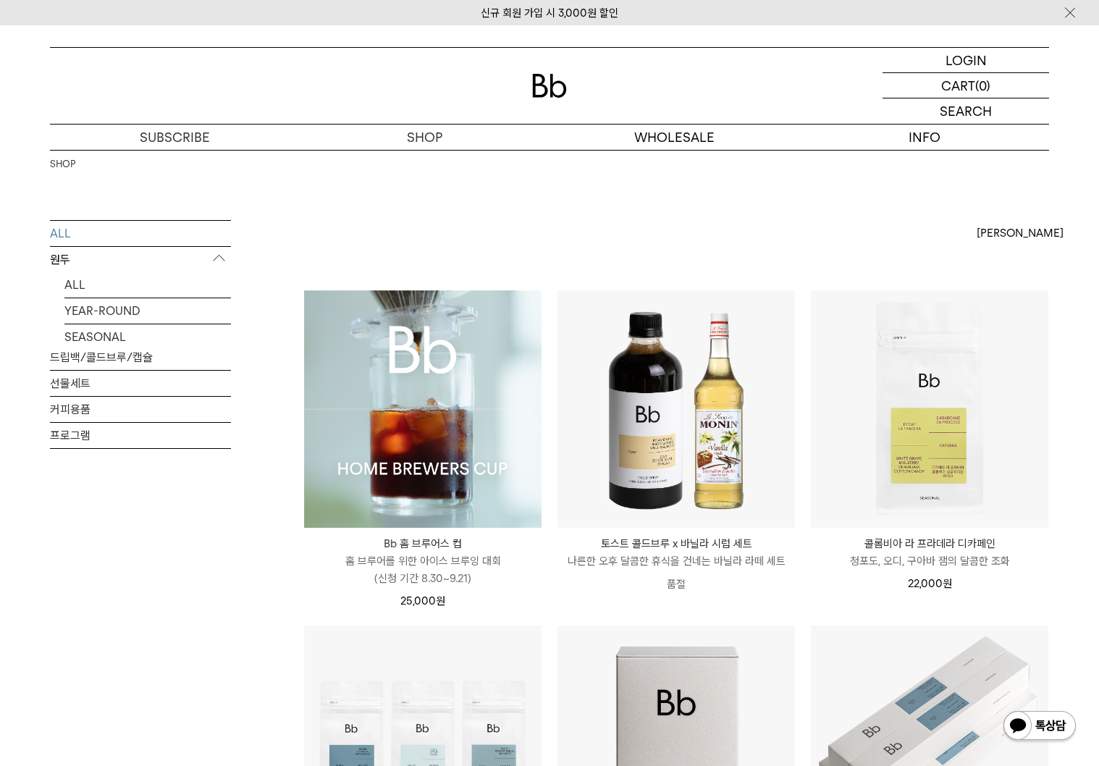 The image size is (1099, 766). I want to click on a: 신규 회원 가입 시 3,000원 할인, so click(549, 13).